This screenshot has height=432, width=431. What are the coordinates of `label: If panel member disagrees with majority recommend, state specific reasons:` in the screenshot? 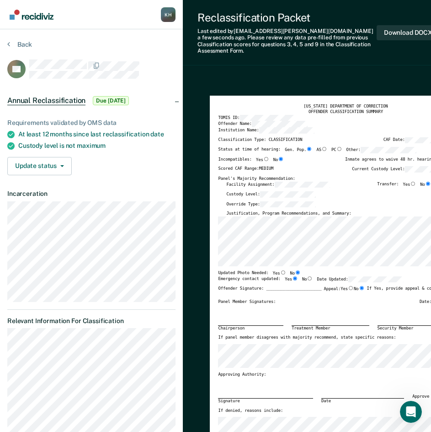 It's located at (307, 338).